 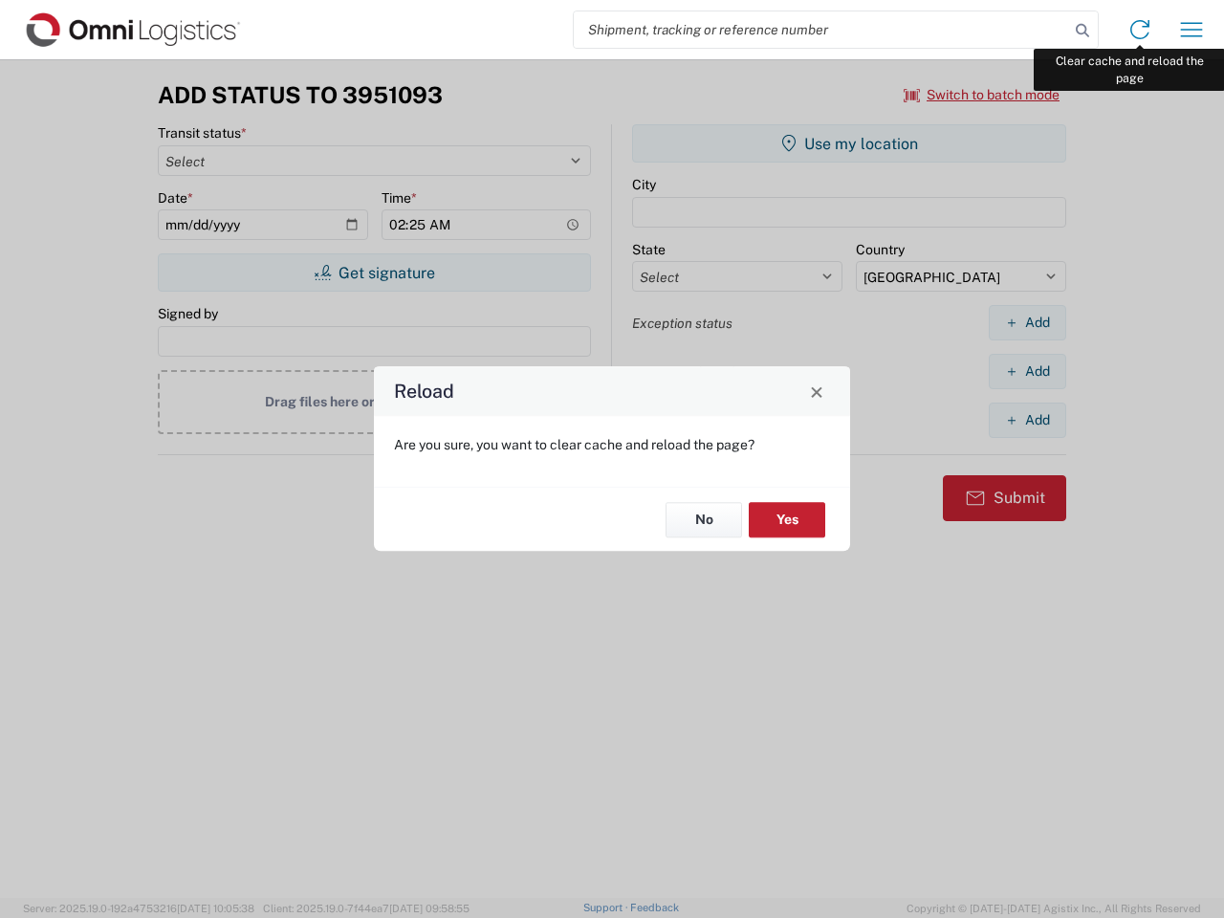 What do you see at coordinates (787, 519) in the screenshot?
I see `button: Yes` at bounding box center [787, 519].